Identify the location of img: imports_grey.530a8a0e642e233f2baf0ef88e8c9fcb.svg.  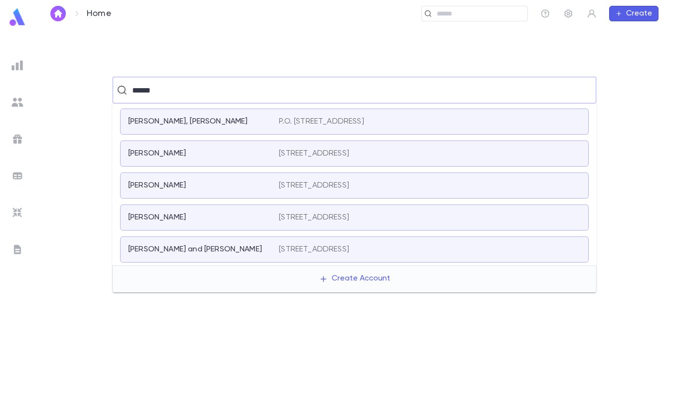
(17, 212).